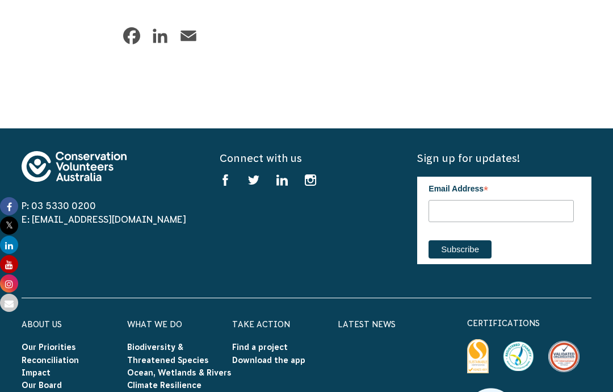  Describe the element at coordinates (502, 187) in the screenshot. I see `label: Email Address` at that location.